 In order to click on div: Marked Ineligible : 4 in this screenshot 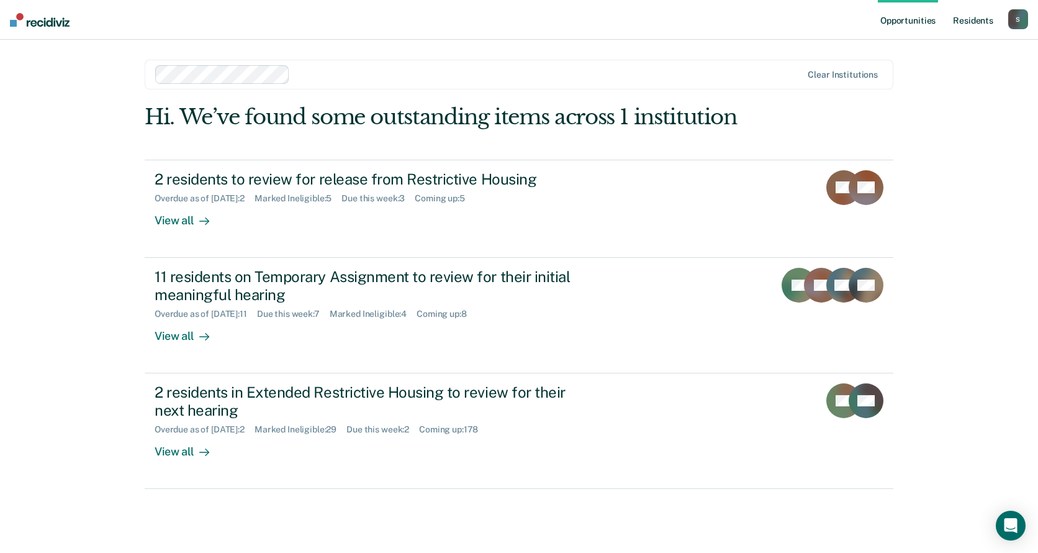, I will do `click(373, 314)`.